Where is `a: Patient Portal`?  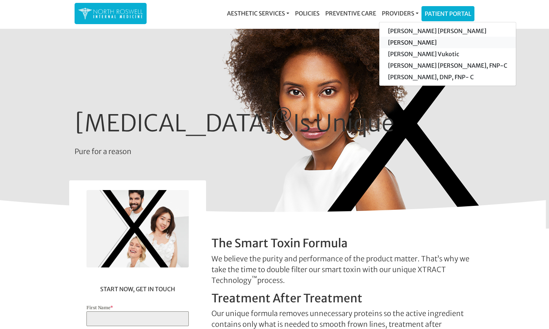 a: Patient Portal is located at coordinates (448, 14).